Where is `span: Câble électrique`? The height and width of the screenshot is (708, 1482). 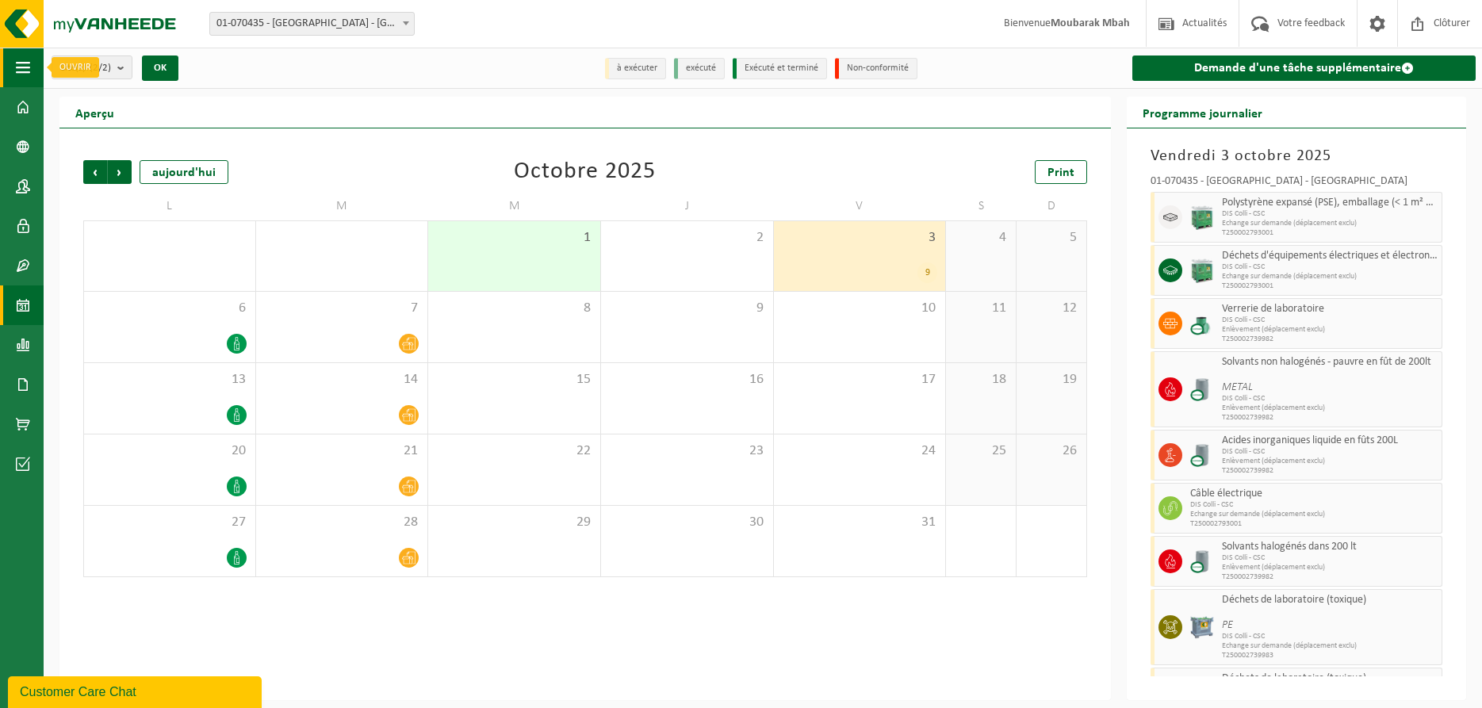
span: Câble électrique is located at coordinates (1314, 494).